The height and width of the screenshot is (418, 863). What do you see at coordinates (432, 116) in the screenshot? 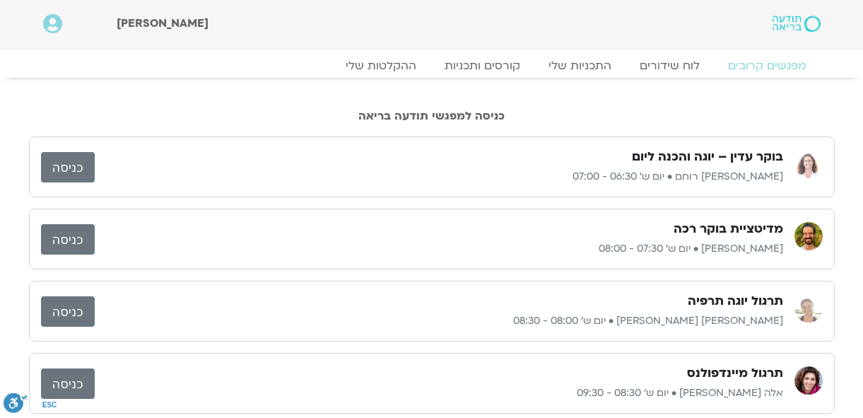
I see `h2: כניסה למפגשי תודעה בריאה` at bounding box center [432, 116].